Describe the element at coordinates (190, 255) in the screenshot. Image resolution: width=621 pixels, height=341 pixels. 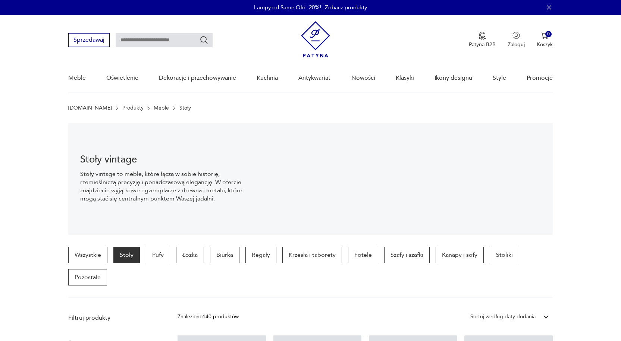
I see `a: Łóżka` at that location.